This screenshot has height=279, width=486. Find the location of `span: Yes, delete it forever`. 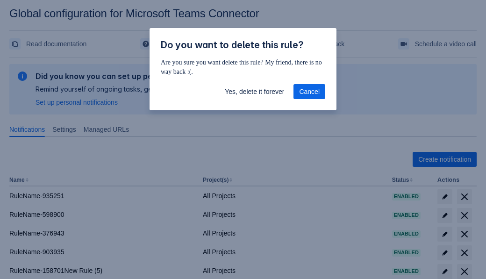

span: Yes, delete it forever is located at coordinates (254, 92).